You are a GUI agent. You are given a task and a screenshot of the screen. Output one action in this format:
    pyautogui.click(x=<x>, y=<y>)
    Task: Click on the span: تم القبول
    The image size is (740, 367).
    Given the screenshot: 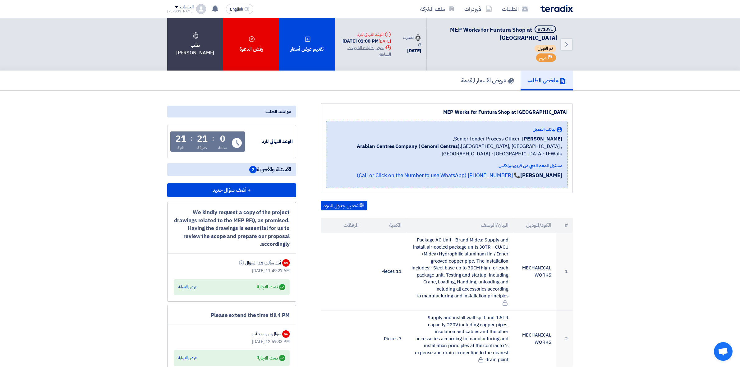 What is the action you would take?
    pyautogui.click(x=545, y=48)
    